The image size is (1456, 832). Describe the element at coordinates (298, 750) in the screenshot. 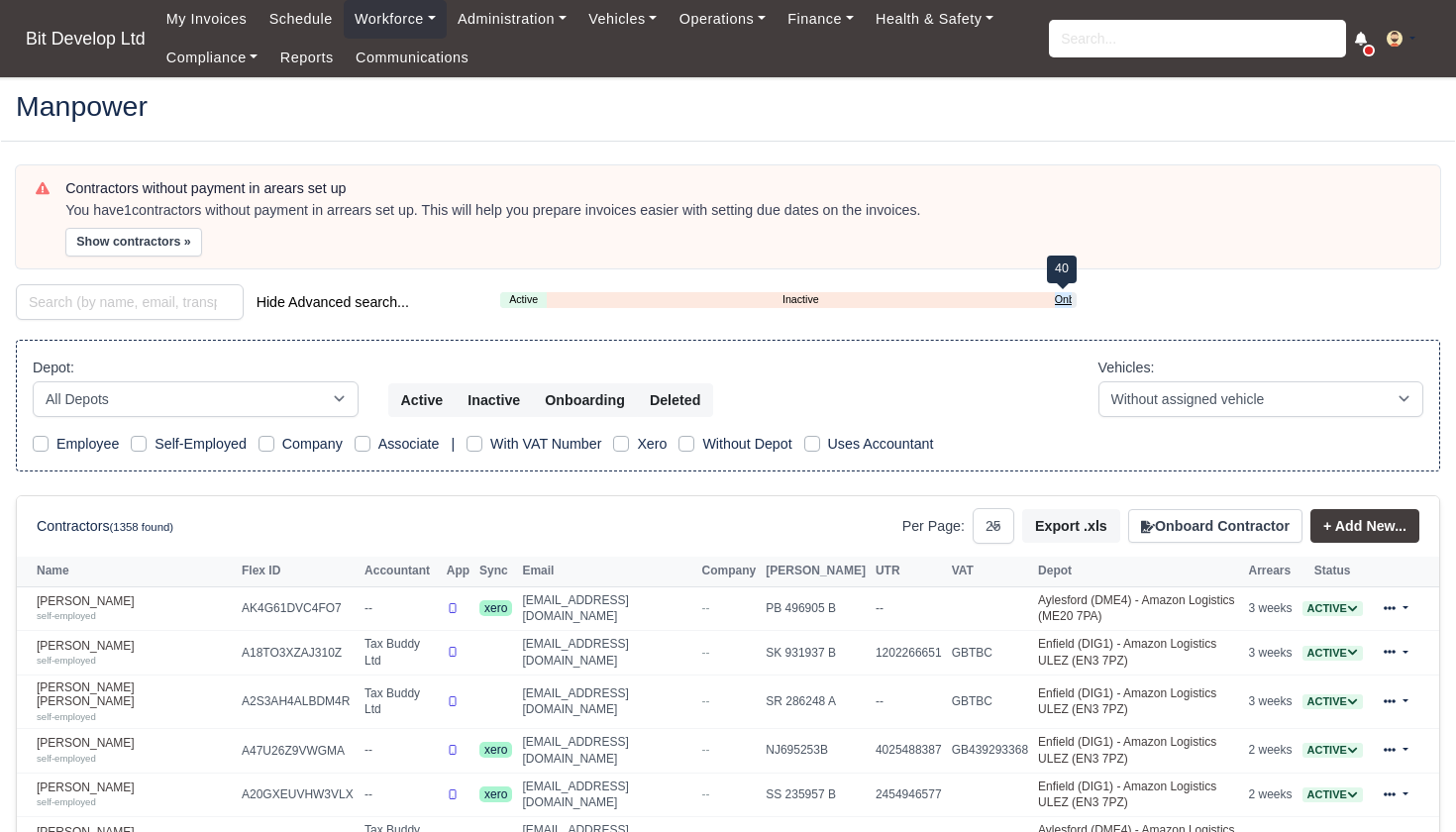

I see `td: A47U26Z9VWGMA` at that location.